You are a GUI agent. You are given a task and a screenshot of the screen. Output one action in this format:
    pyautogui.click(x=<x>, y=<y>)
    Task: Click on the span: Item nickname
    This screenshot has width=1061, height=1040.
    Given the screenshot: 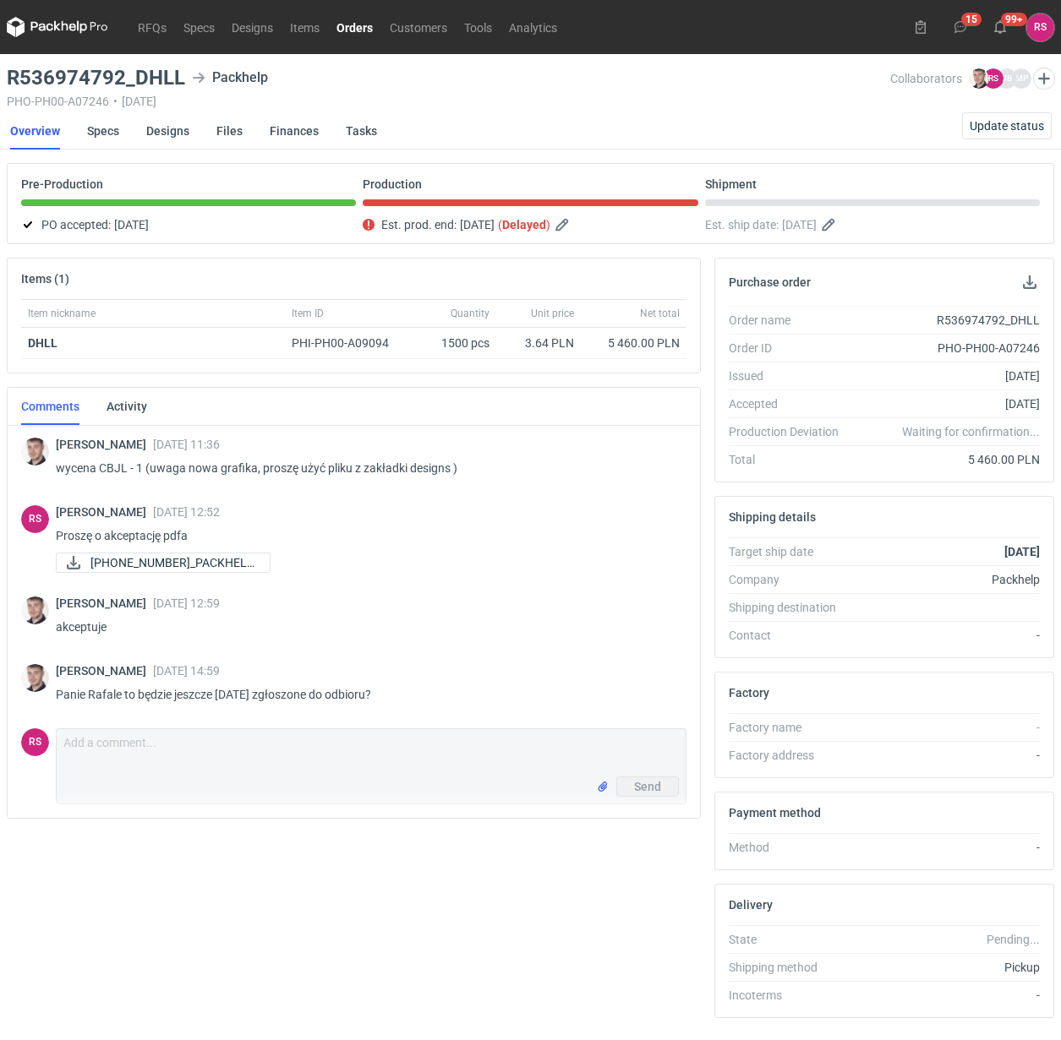 What is the action you would take?
    pyautogui.click(x=62, y=314)
    